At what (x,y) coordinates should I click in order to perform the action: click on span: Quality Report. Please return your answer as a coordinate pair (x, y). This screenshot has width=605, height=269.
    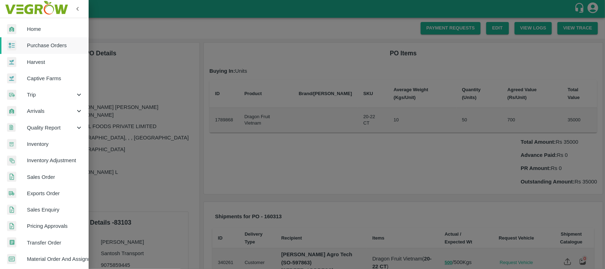
    Looking at the image, I should click on (51, 128).